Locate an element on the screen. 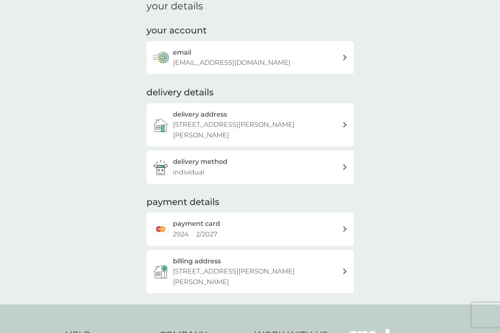 The width and height of the screenshot is (500, 333). h2: payment details is located at coordinates (183, 202).